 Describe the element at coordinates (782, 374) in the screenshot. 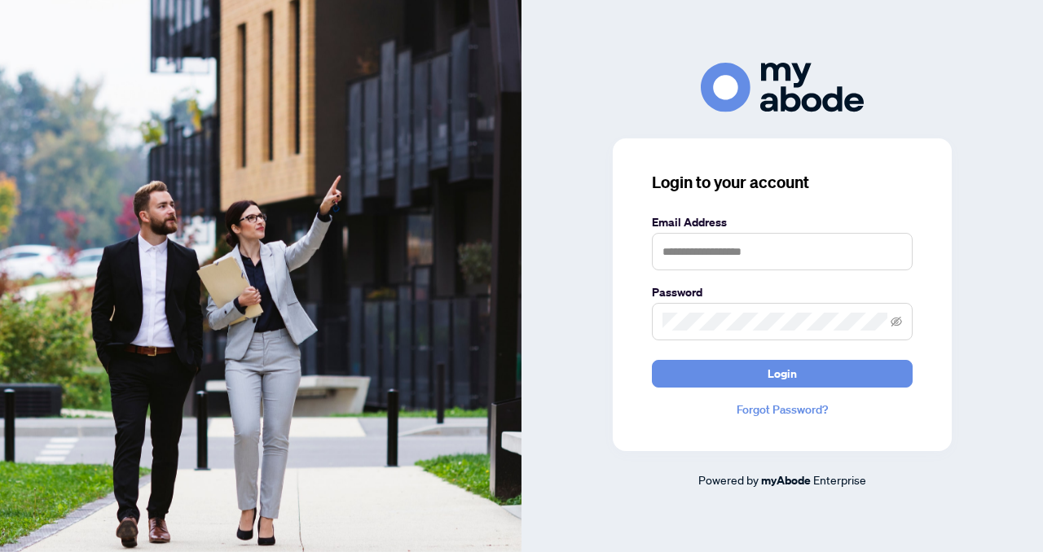

I see `span: Login` at that location.